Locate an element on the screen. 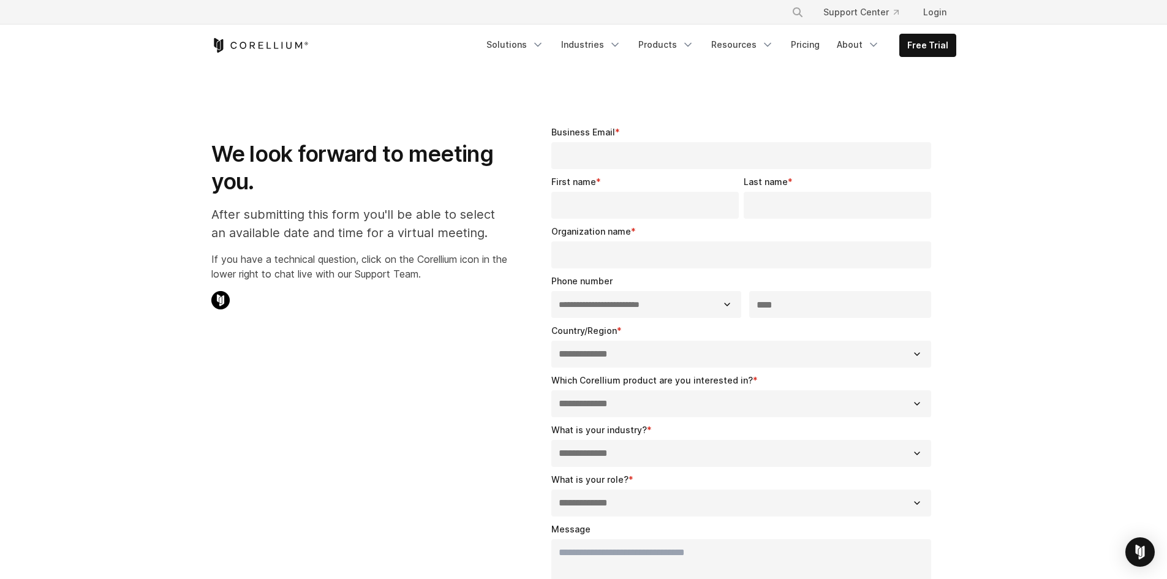  a: Login is located at coordinates (935, 12).